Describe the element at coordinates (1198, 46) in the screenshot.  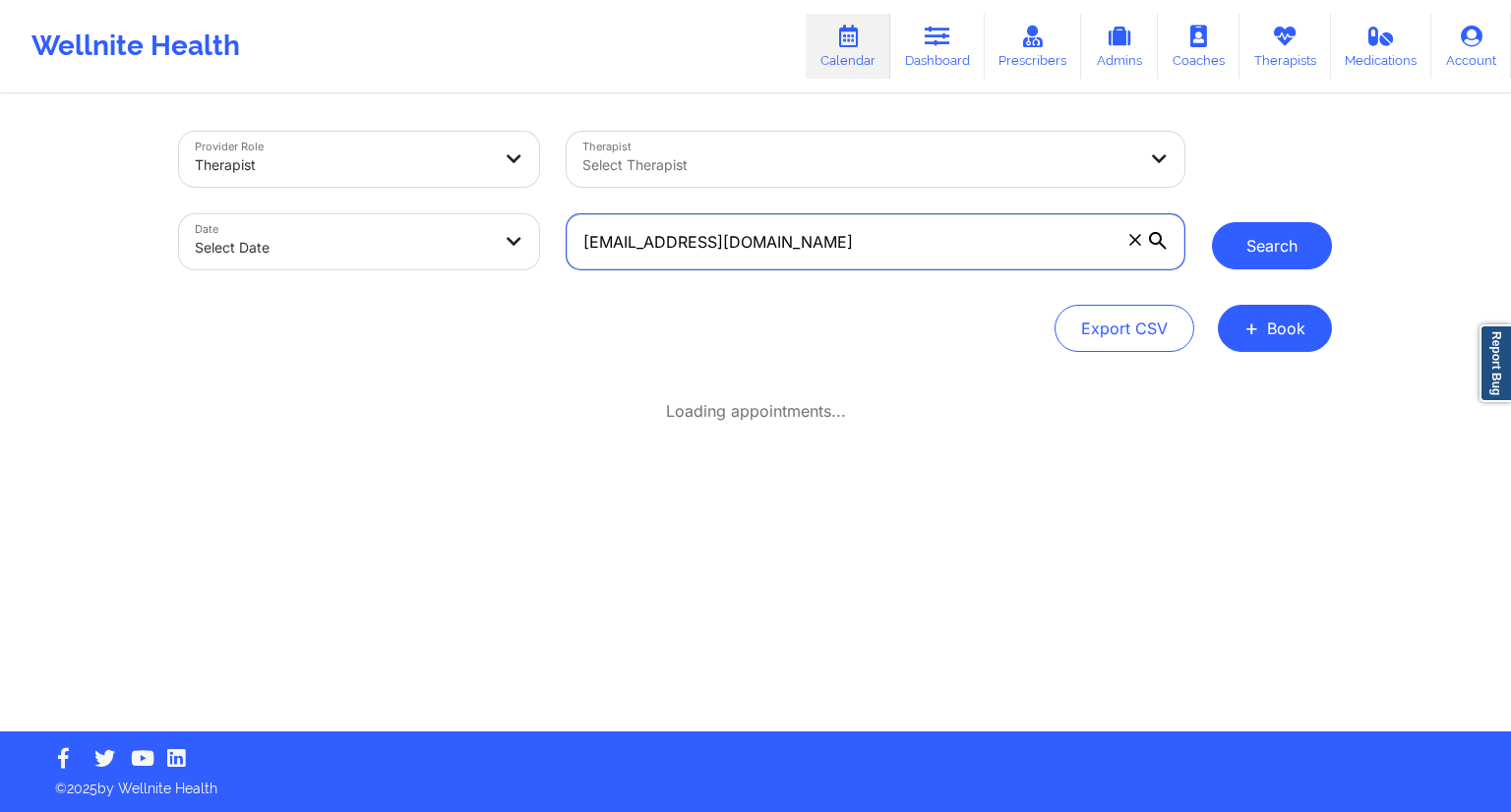
I see `a: Coaches` at that location.